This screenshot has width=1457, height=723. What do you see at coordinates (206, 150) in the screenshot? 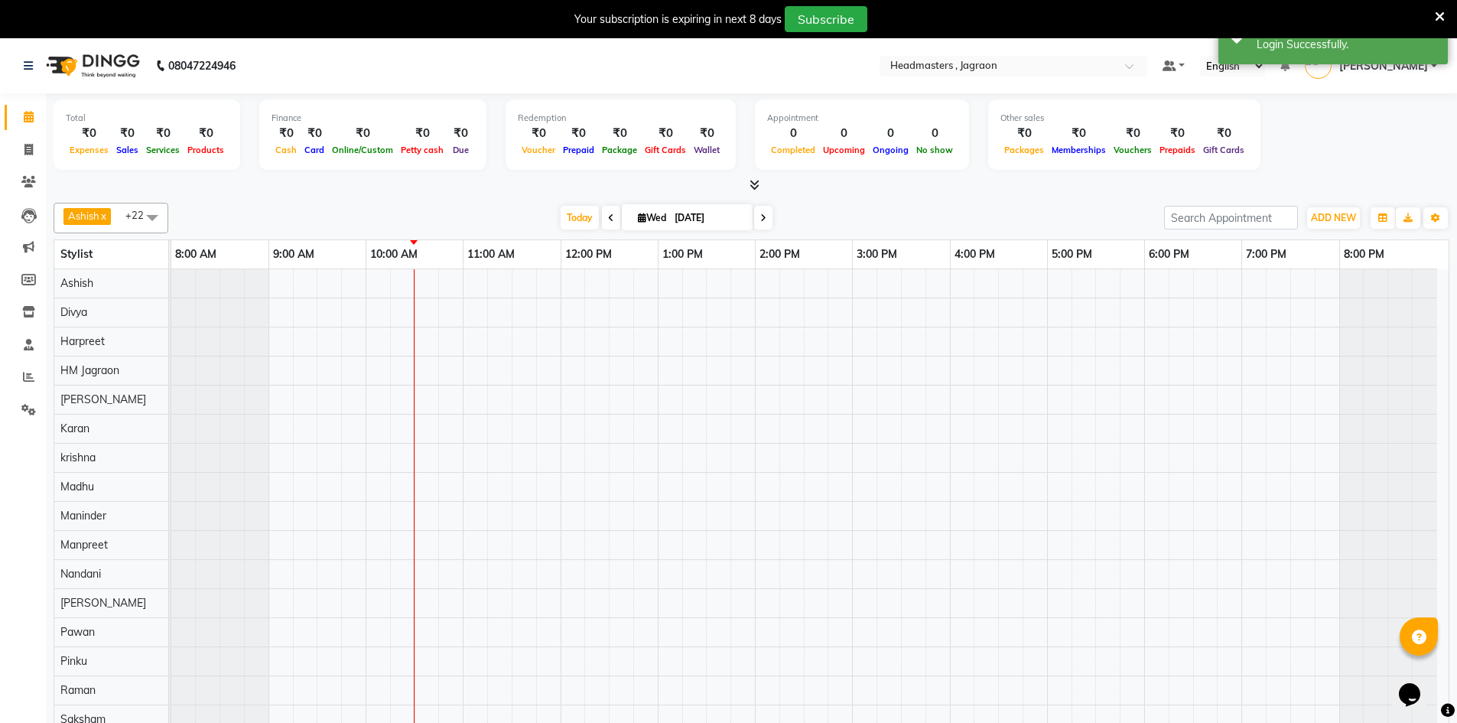
I see `span: Products` at bounding box center [206, 150].